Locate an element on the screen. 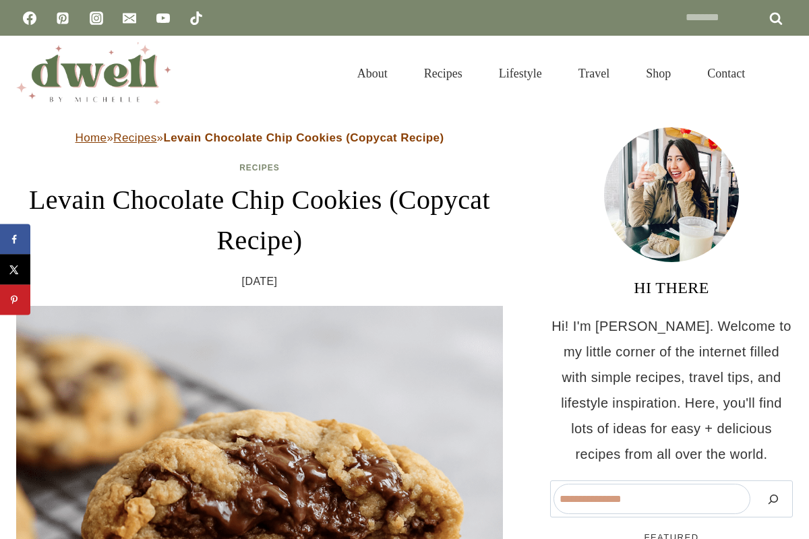 The width and height of the screenshot is (809, 539). a: Email is located at coordinates (129, 18).